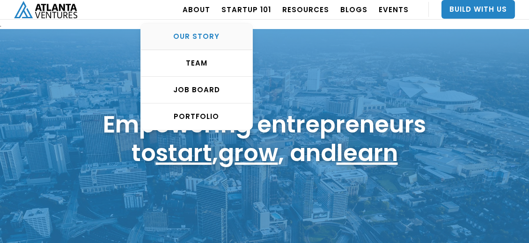  Describe the element at coordinates (197, 36) in the screenshot. I see `div: OUR STORY` at that location.